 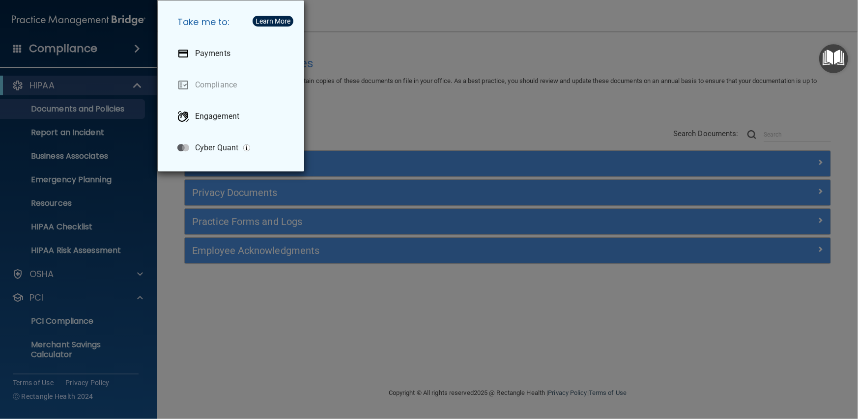 I want to click on button: Open Resource Center, so click(x=833, y=58).